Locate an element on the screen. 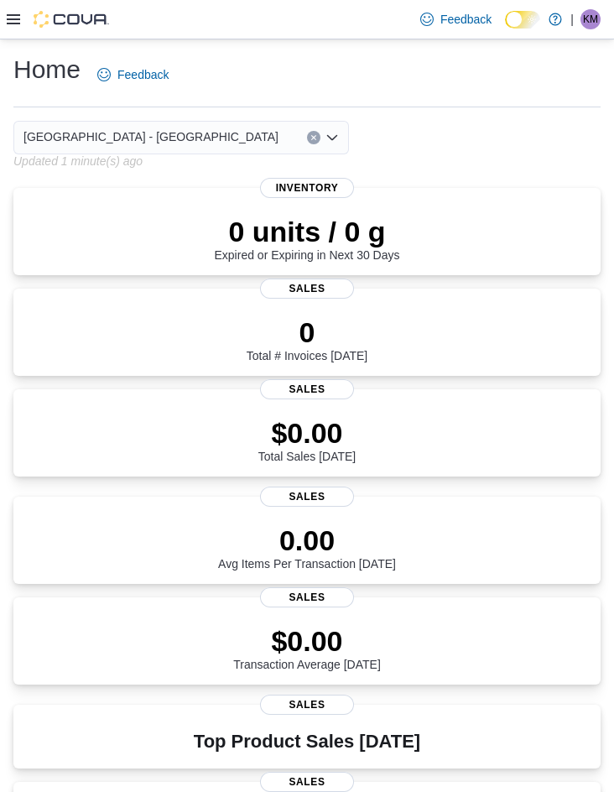 The image size is (614, 792). span: Dark Mode is located at coordinates (505, 29).